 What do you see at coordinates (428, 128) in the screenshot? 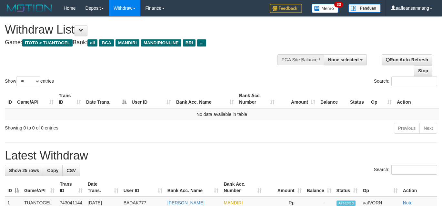
I see `a: Next` at bounding box center [428, 128].